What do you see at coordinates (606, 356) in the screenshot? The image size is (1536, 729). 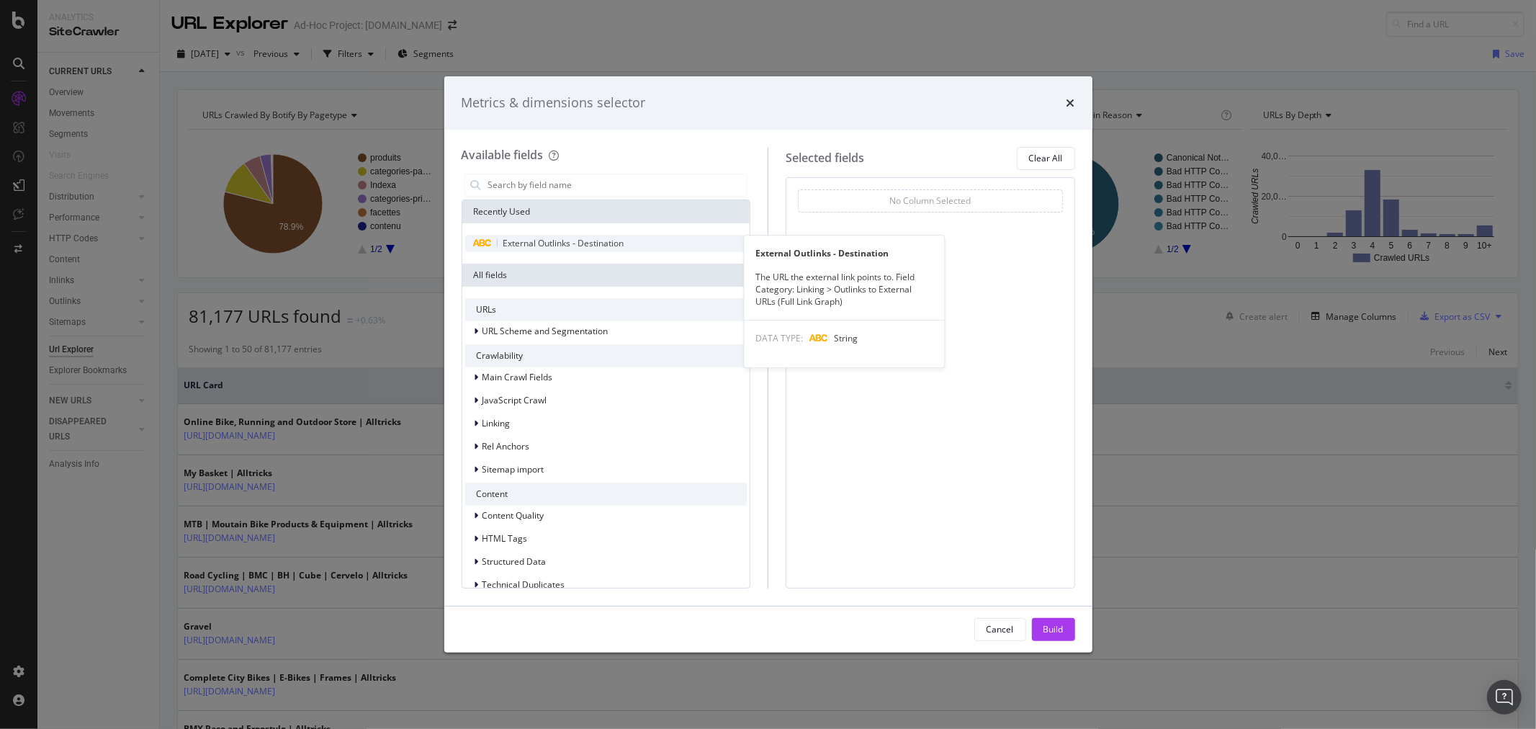 I see `div: Crawlability` at bounding box center [606, 356].